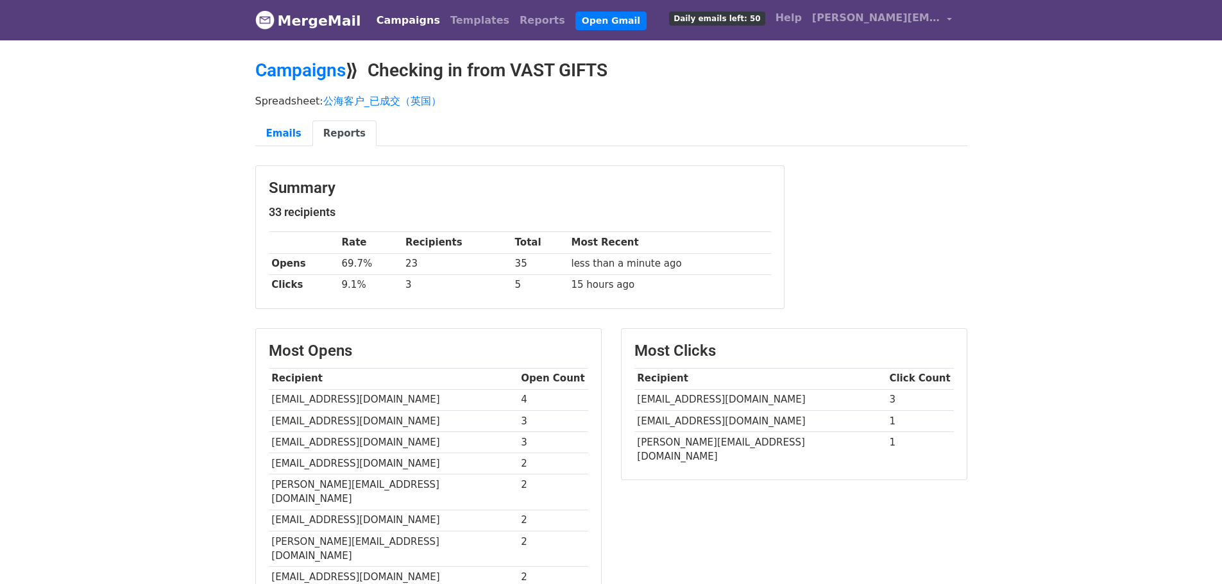  I want to click on td: 5, so click(540, 285).